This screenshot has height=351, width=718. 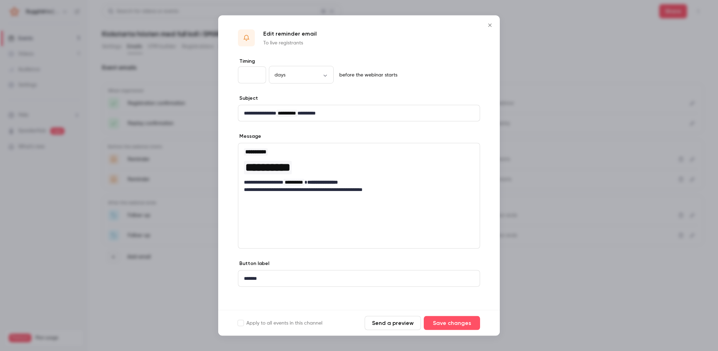 I want to click on label: Apply to all events in this channel, so click(x=280, y=323).